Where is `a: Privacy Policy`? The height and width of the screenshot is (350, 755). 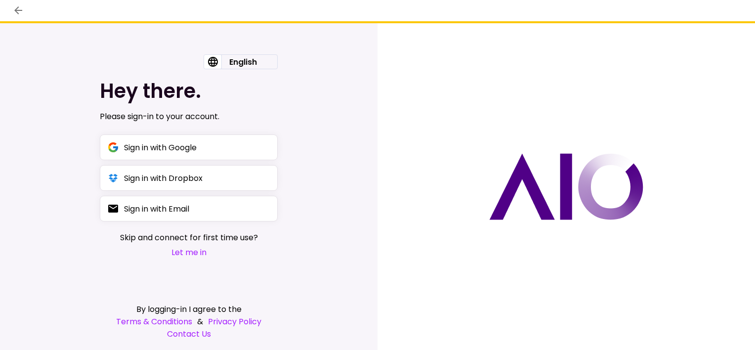
a: Privacy Policy is located at coordinates (235, 321).